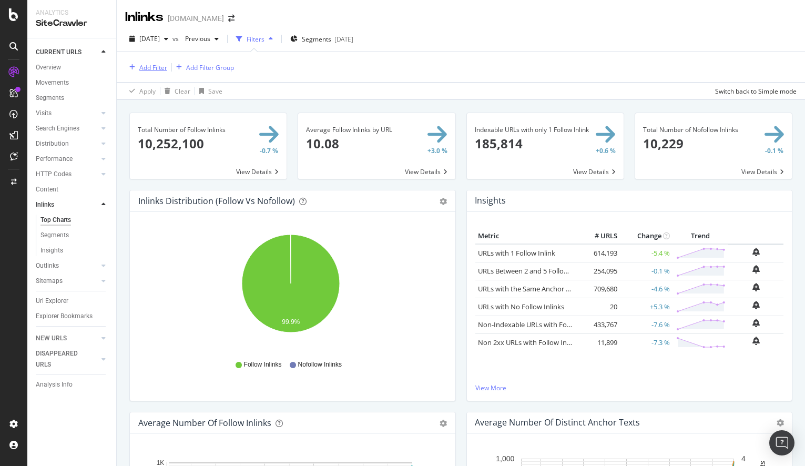 This screenshot has height=466, width=805. Describe the element at coordinates (646, 342) in the screenshot. I see `td: -7.3 %` at that location.